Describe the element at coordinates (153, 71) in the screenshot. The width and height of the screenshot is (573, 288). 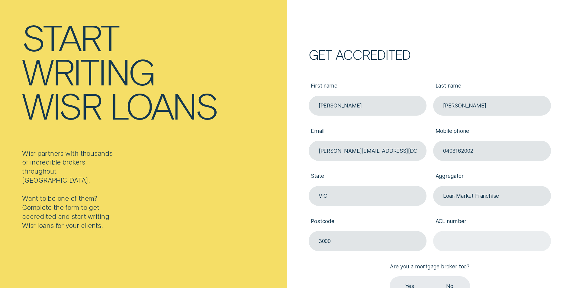
I see `h1: Start writing Wisr loans` at that location.